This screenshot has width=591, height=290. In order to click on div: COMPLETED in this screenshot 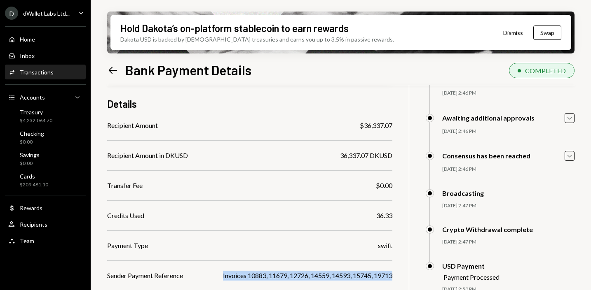, I will do `click(545, 70)`.